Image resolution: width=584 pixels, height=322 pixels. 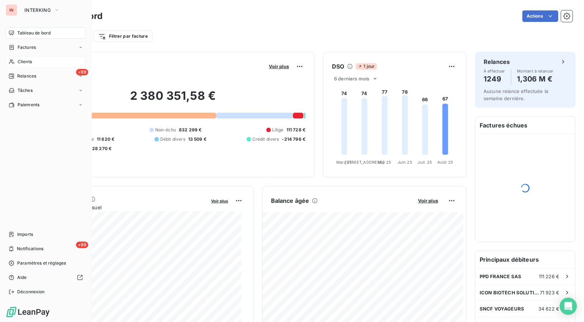 What do you see at coordinates (46, 277) in the screenshot?
I see `a: Aide` at bounding box center [46, 277].